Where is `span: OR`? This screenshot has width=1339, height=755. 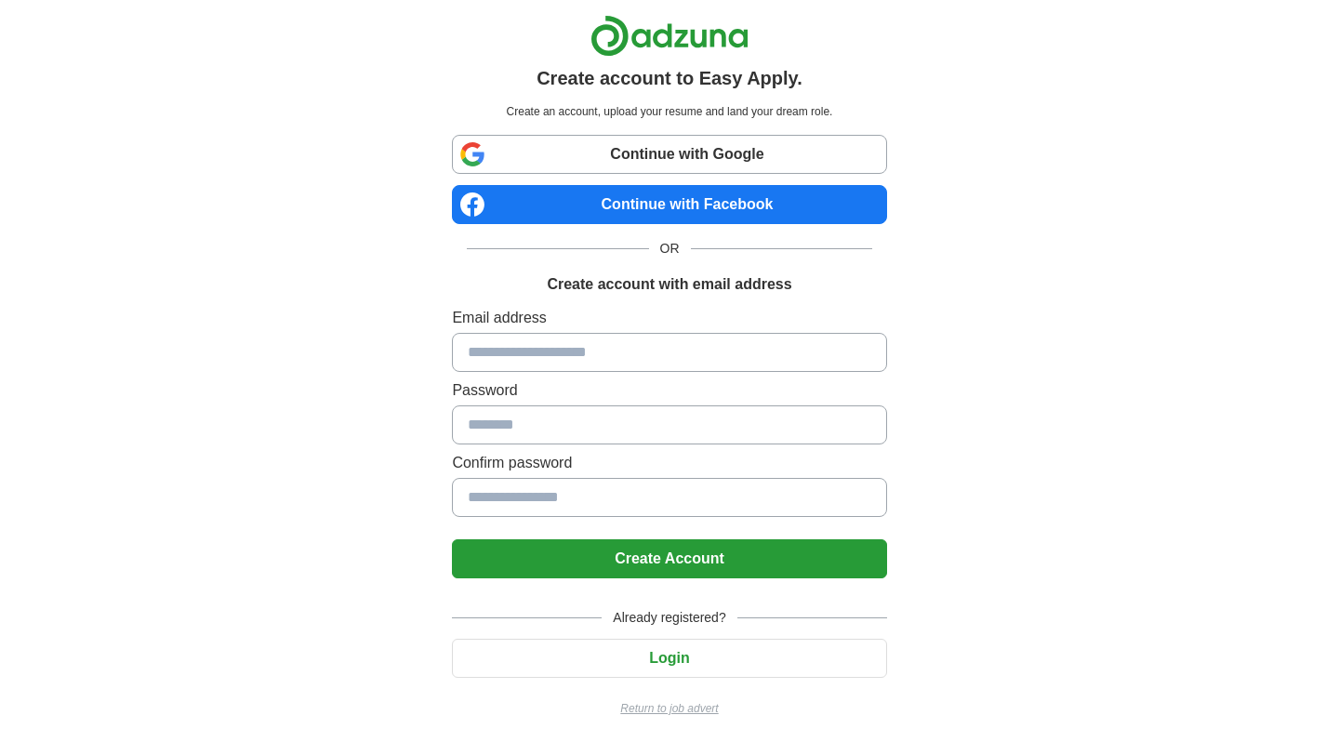 span: OR is located at coordinates (670, 248).